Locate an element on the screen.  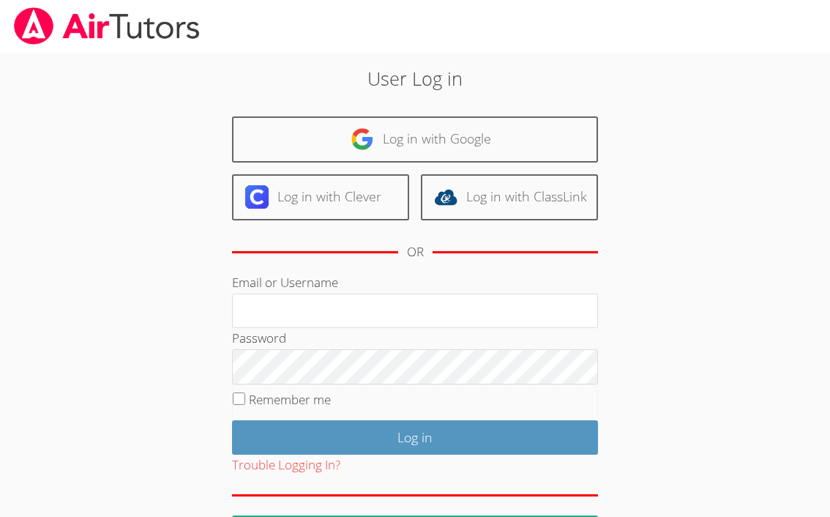
label: Remember me is located at coordinates (290, 399).